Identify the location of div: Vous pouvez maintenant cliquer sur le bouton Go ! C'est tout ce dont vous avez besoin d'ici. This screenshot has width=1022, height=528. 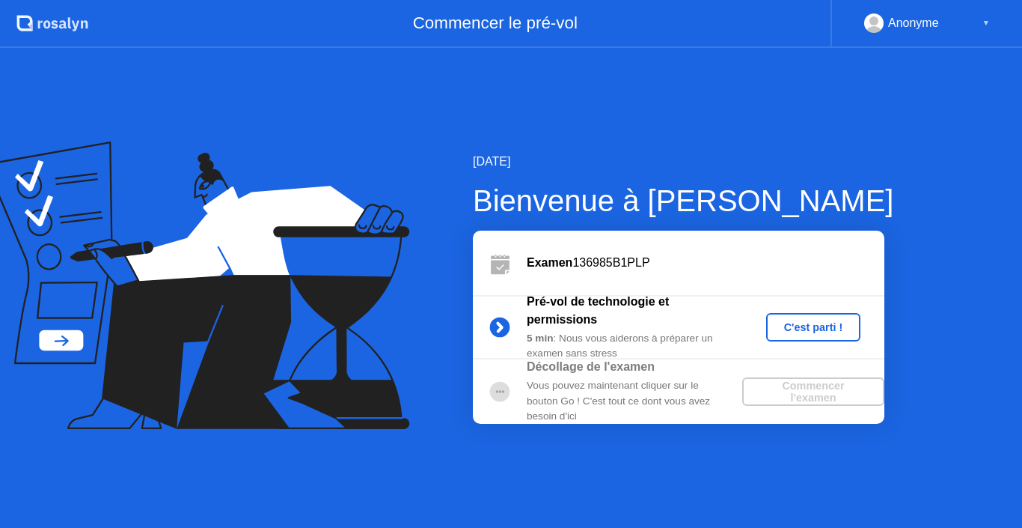
(635, 400).